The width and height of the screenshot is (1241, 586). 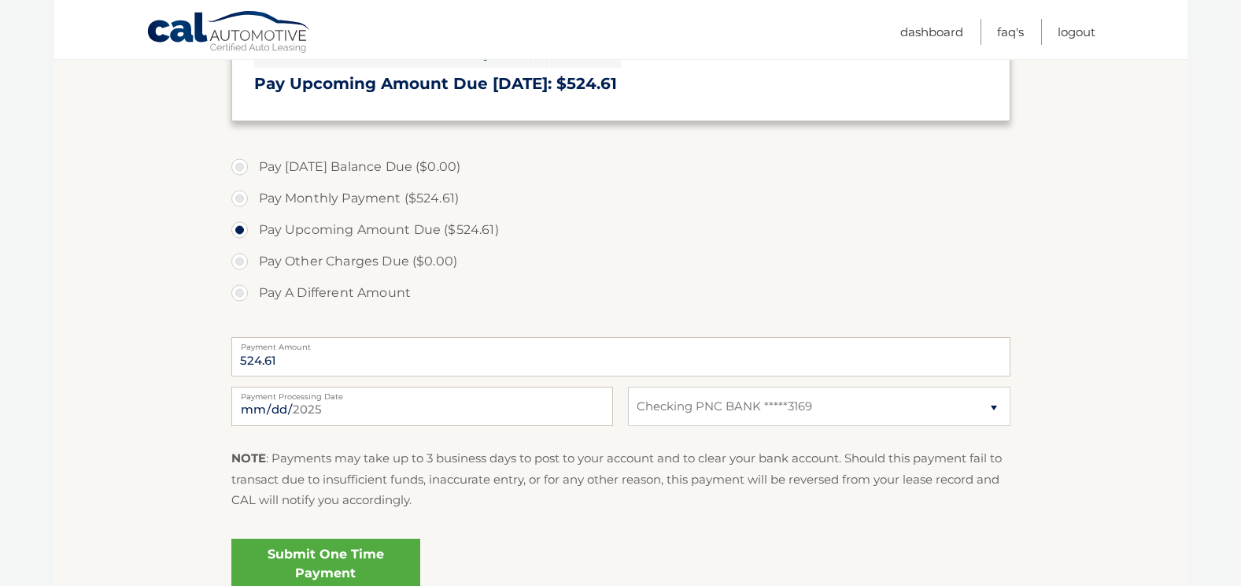 I want to click on a: Cal Automotive, so click(x=229, y=33).